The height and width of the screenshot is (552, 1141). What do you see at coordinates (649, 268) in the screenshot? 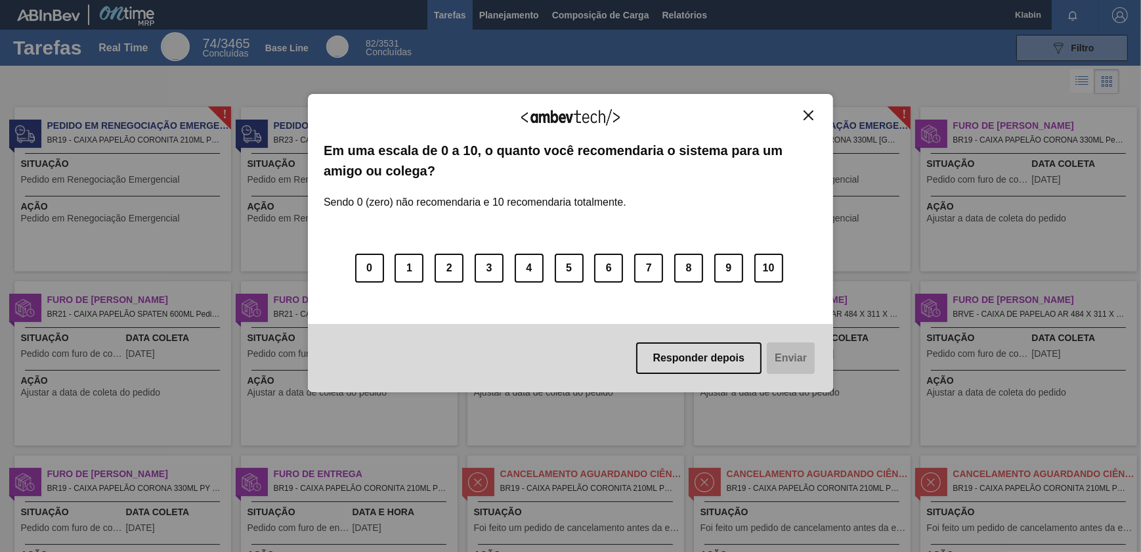
I see `button: 7` at bounding box center [649, 268].